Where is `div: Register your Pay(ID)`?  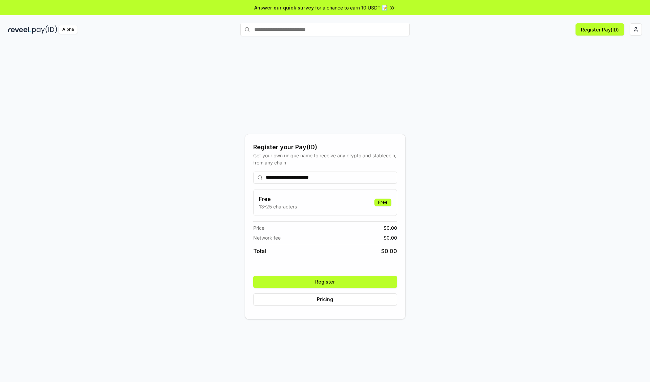
div: Register your Pay(ID) is located at coordinates (325, 147).